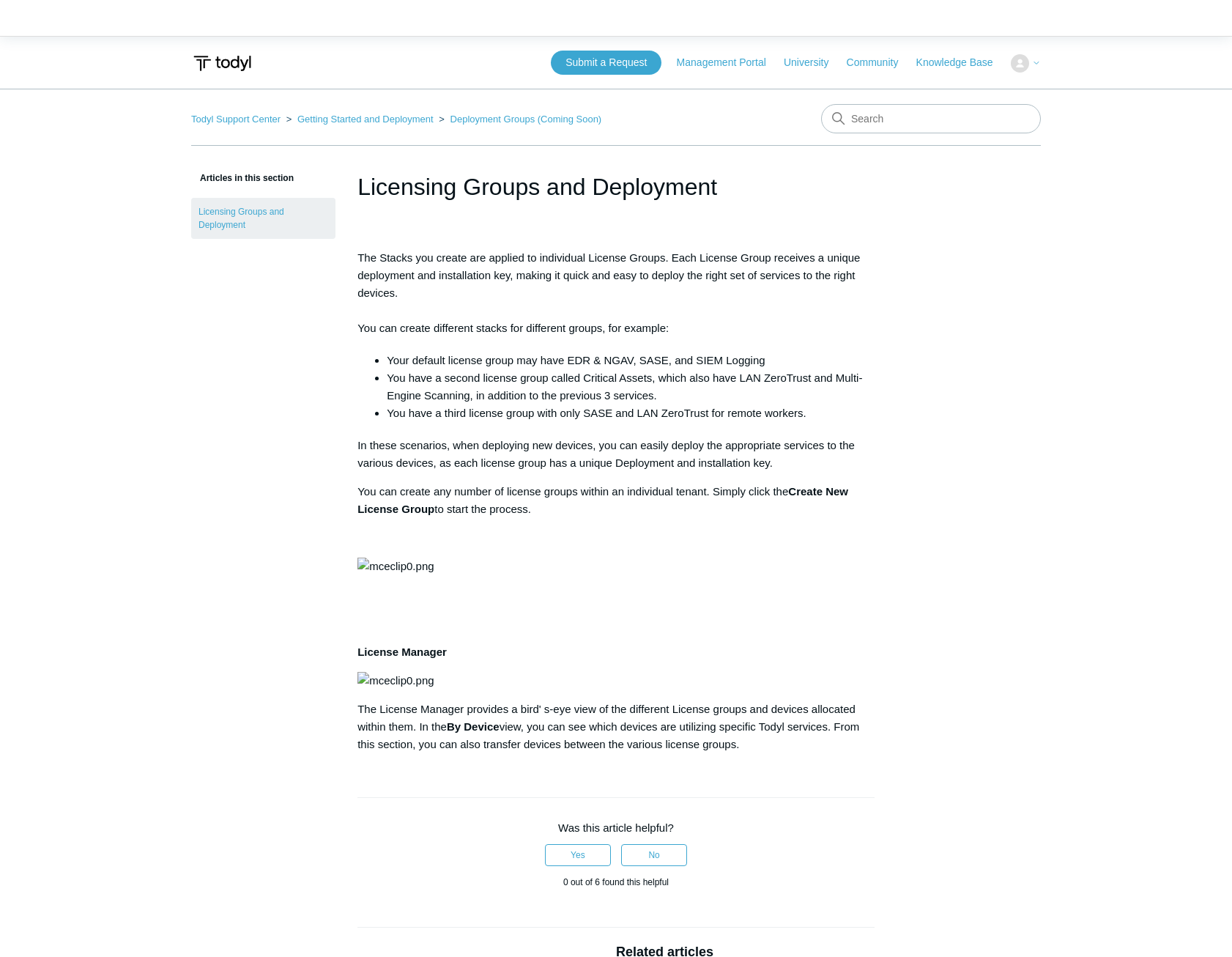 The height and width of the screenshot is (957, 1232). Describe the element at coordinates (631, 361) in the screenshot. I see `li: Your default license group may have EDR & NGAV, SASE, and SIEM Logging` at that location.